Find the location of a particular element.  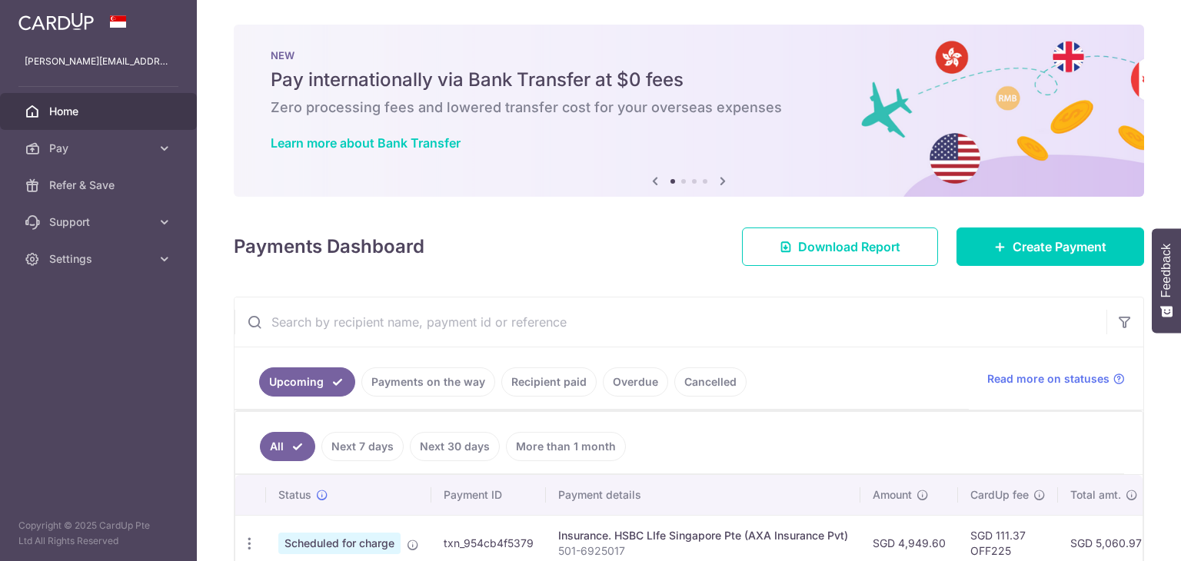

a: Payments on the way is located at coordinates (428, 382).